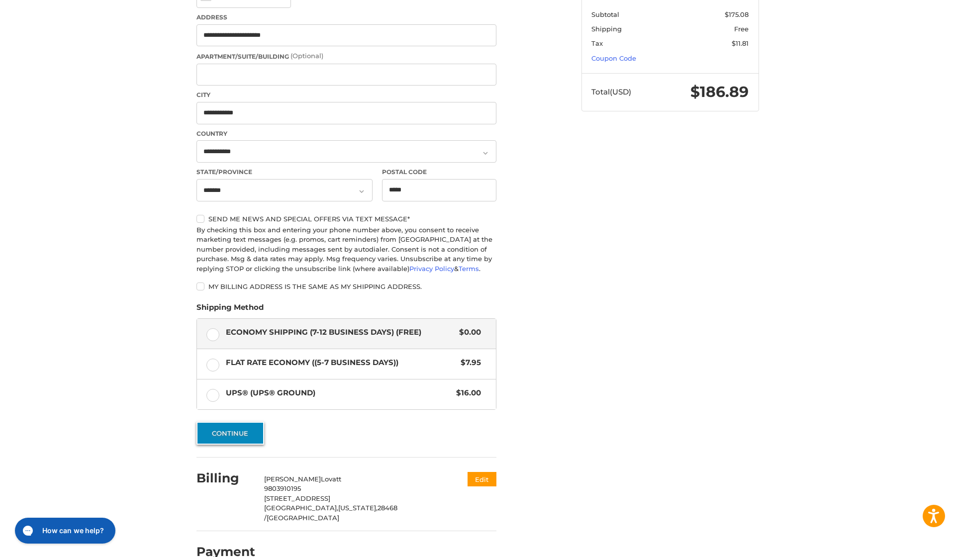 This screenshot has width=955, height=557. What do you see at coordinates (346, 134) in the screenshot?
I see `label: Country` at bounding box center [346, 134].